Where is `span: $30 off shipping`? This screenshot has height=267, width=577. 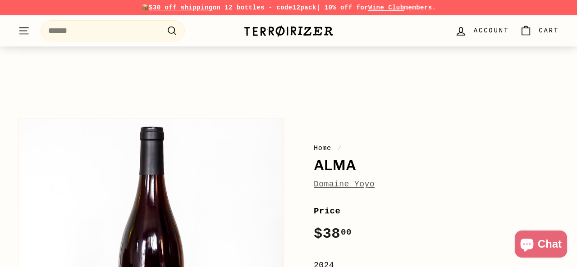
span: $30 off shipping is located at coordinates (181, 8).